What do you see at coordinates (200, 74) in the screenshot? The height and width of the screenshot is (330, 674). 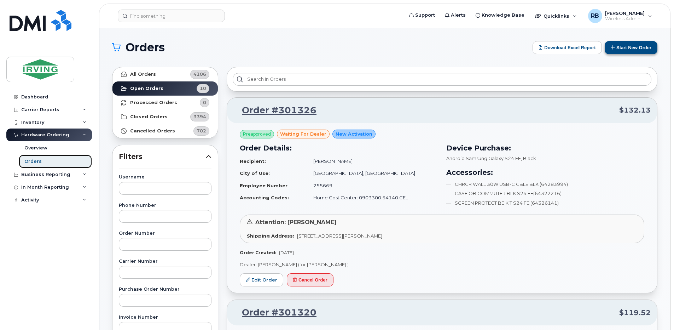 I see `span: 4106` at bounding box center [200, 74].